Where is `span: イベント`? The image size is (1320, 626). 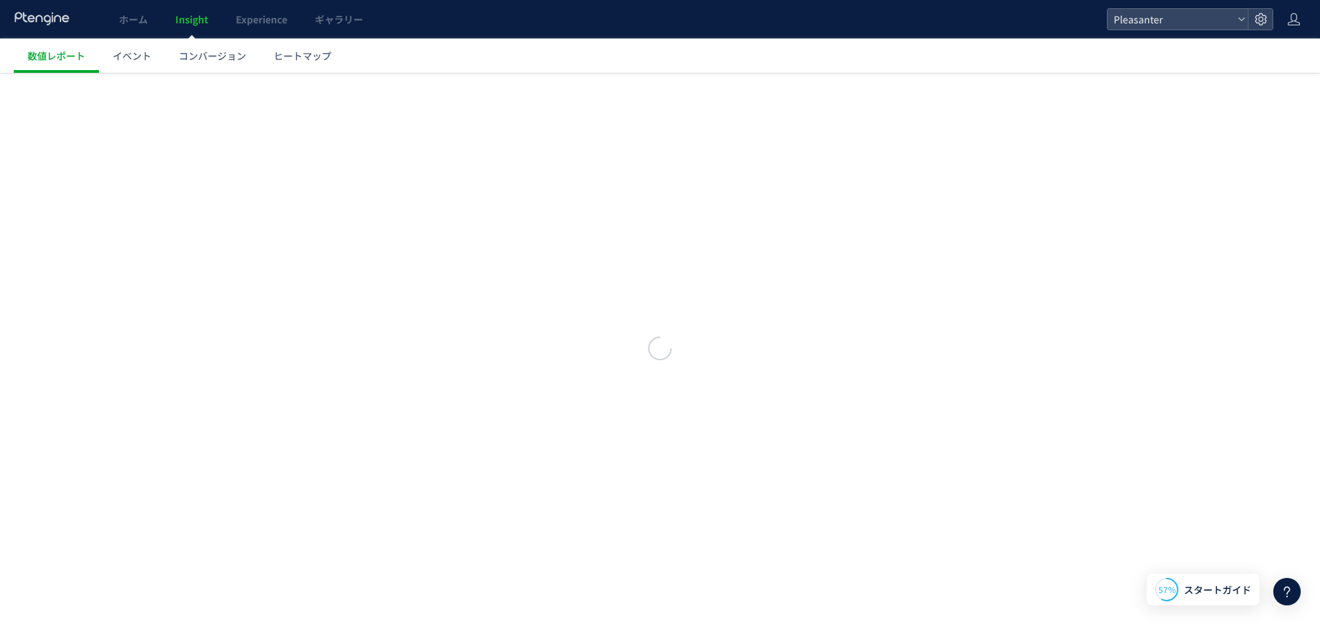
span: イベント is located at coordinates (132, 56).